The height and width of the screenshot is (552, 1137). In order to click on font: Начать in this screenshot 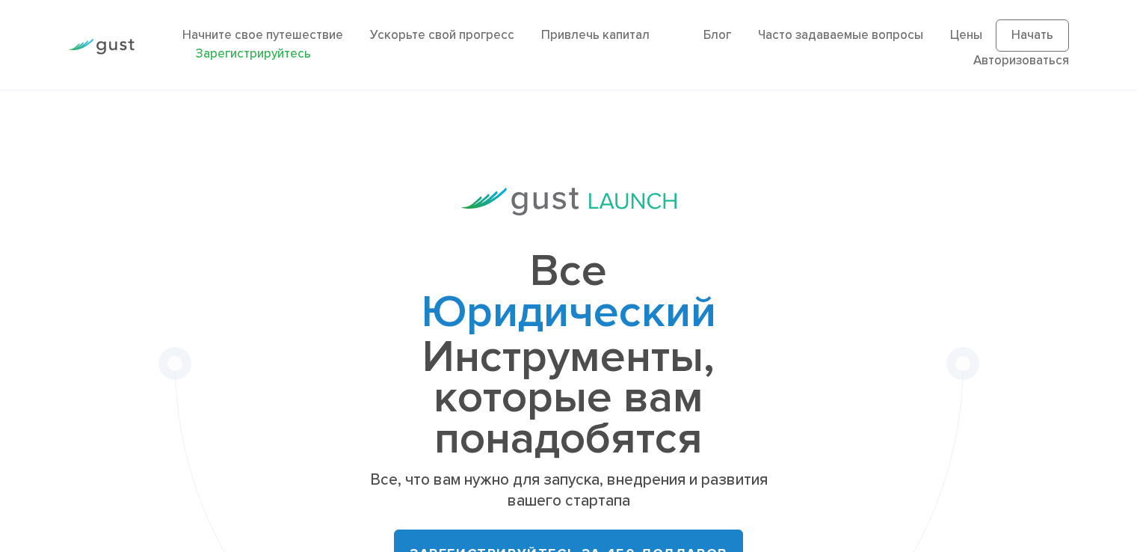, I will do `click(1033, 35)`.